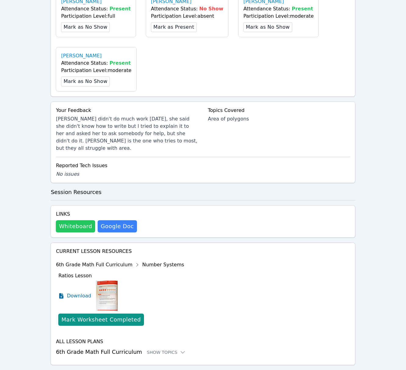 This screenshot has width=406, height=370. I want to click on div: Participation Level: absent, so click(187, 16).